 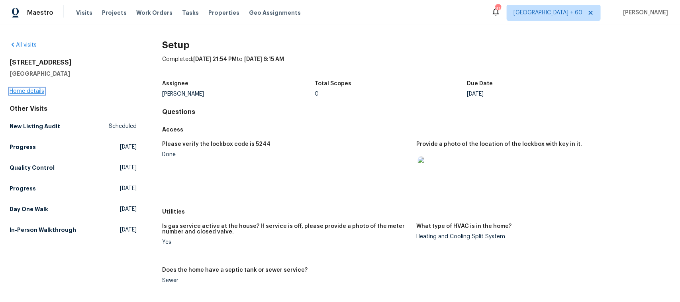 I want to click on div: Completed: to, so click(x=417, y=66).